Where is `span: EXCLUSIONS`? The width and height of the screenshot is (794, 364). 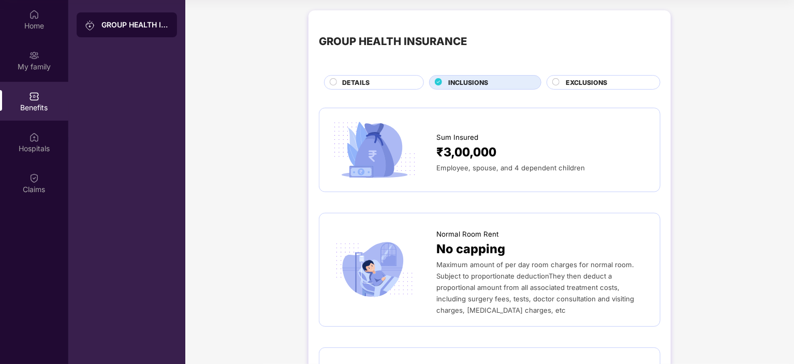 span: EXCLUSIONS is located at coordinates (587, 82).